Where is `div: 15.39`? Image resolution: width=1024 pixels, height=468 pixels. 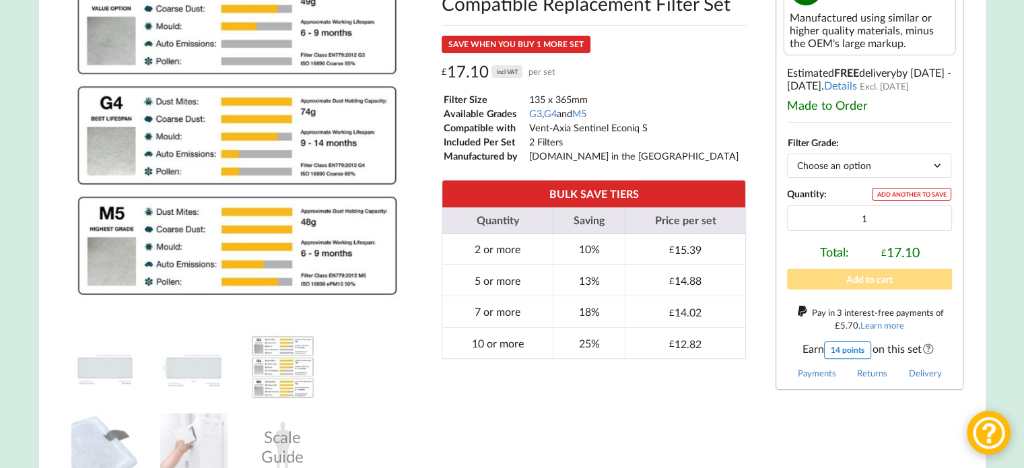 div: 15.39 is located at coordinates (685, 249).